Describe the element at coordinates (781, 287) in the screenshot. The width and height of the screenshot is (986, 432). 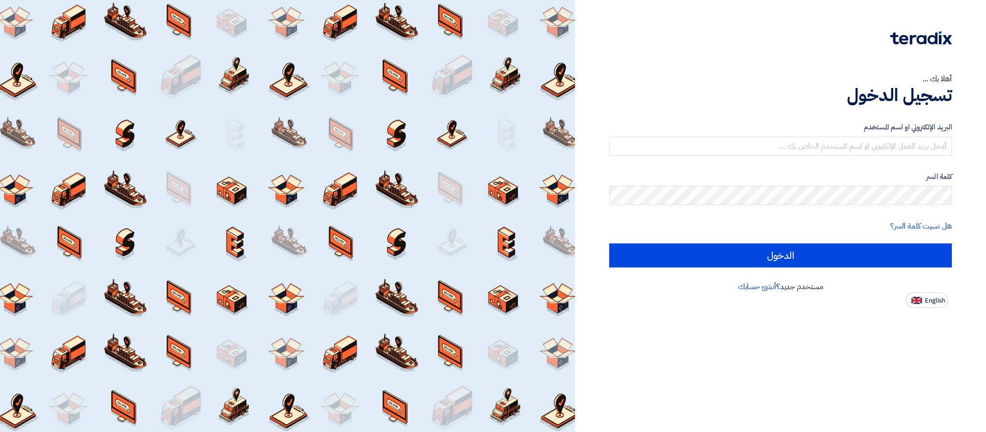
I see `div: مستخدم جديد؟` at that location.